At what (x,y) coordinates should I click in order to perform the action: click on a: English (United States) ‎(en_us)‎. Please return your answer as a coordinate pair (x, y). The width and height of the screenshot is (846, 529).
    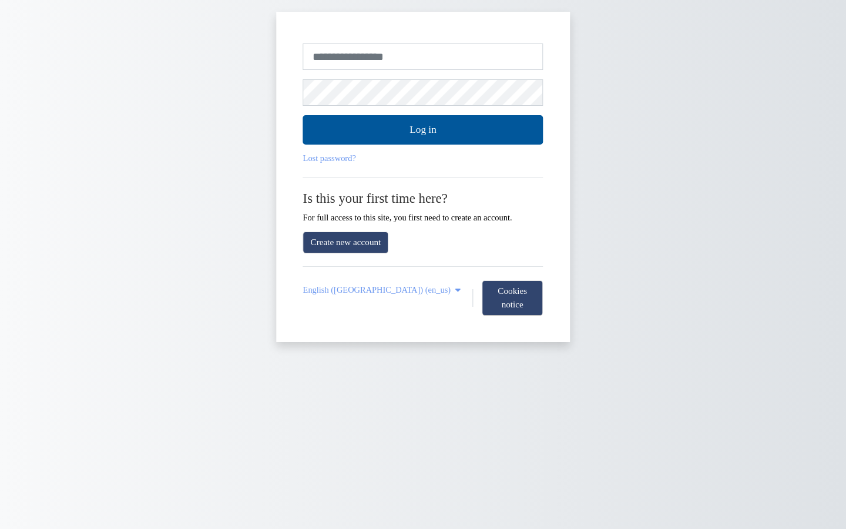
    Looking at the image, I should click on (383, 290).